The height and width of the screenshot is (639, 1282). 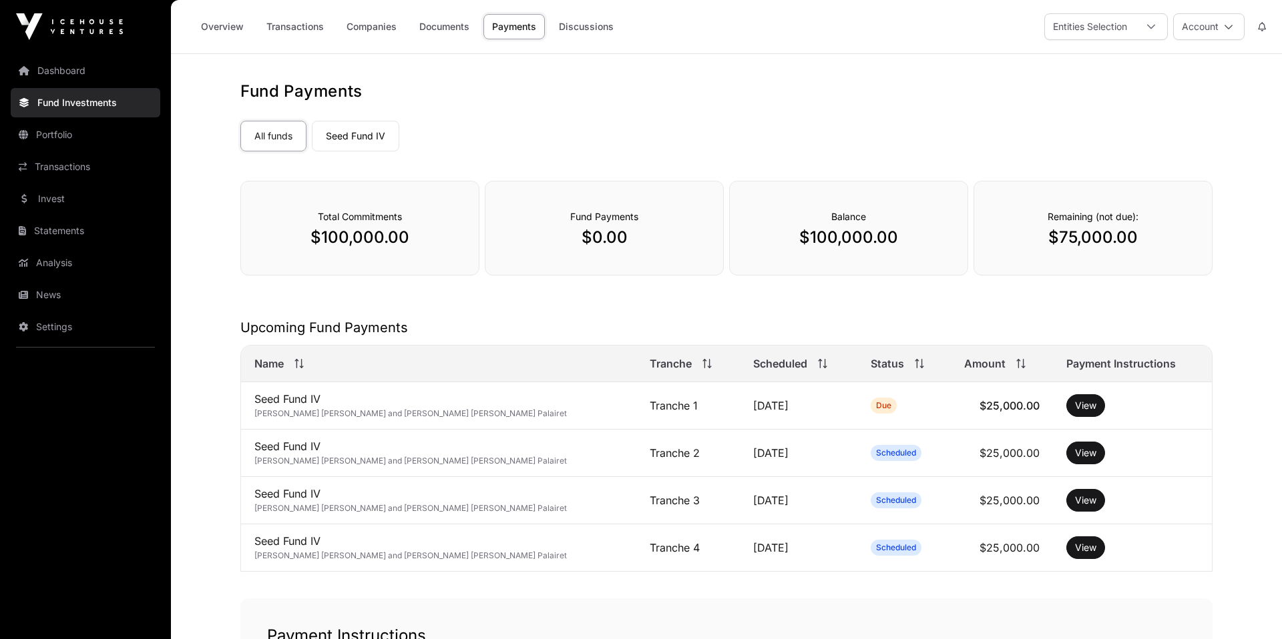 I want to click on span: Fund Payments, so click(x=604, y=216).